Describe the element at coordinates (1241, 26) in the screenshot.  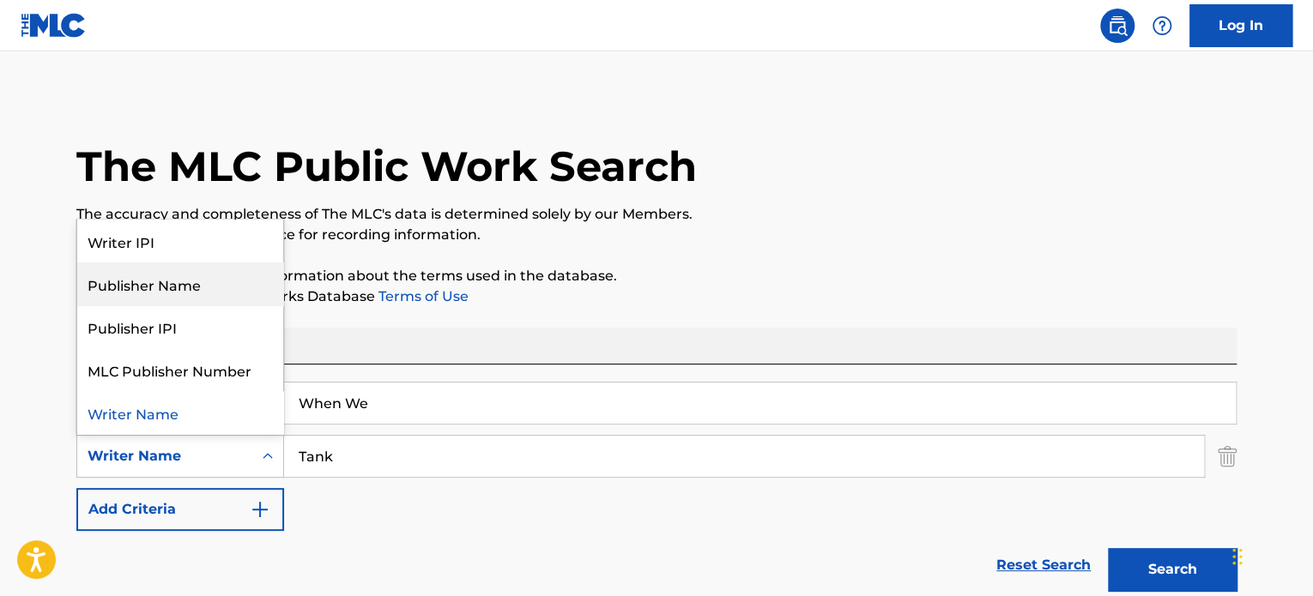
I see `a: Log In` at that location.